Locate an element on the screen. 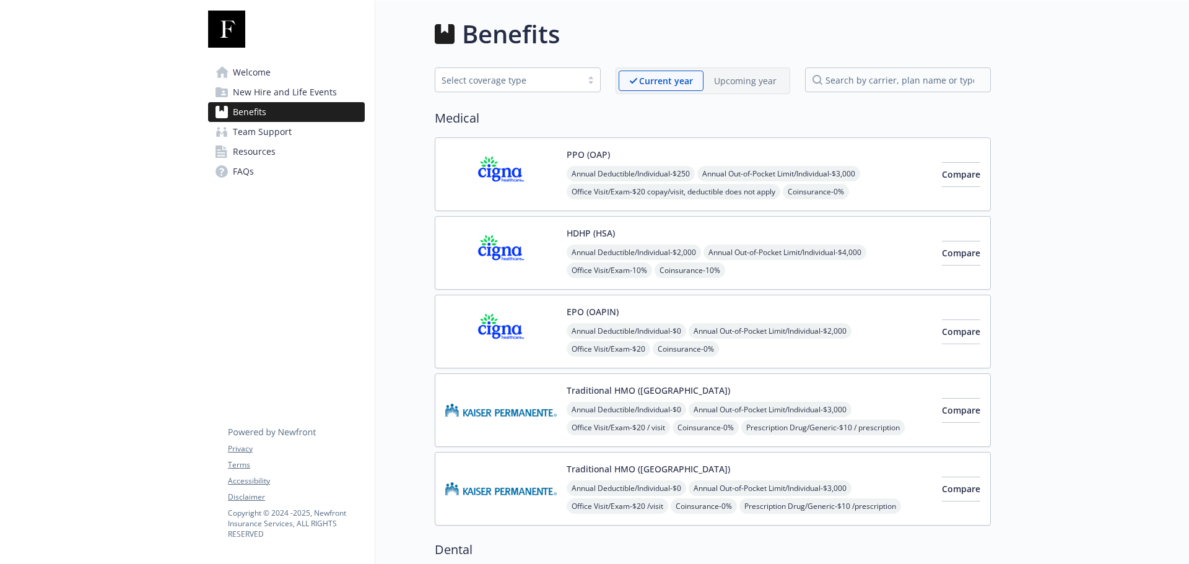 Image resolution: width=1189 pixels, height=564 pixels. button: EPO (OAPIN) is located at coordinates (593, 311).